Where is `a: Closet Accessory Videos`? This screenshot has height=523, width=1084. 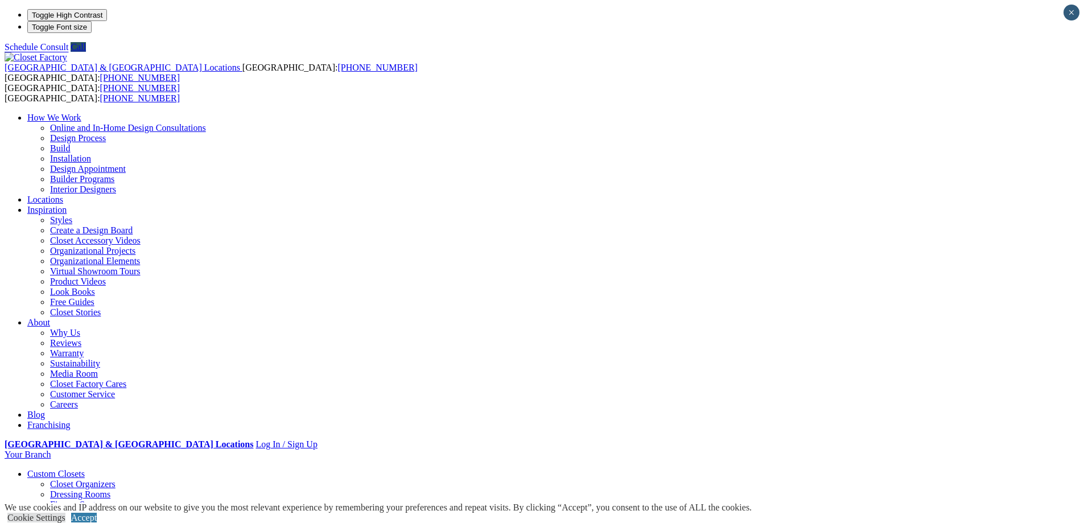
a: Closet Accessory Videos is located at coordinates (95, 240).